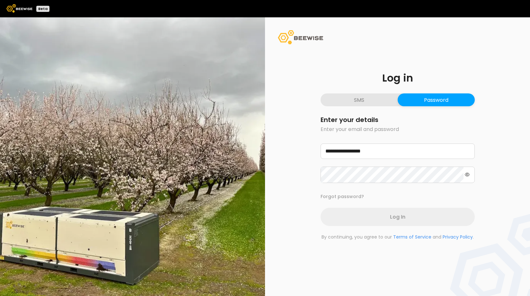  What do you see at coordinates (398, 217) in the screenshot?
I see `span: Log In` at bounding box center [398, 217].